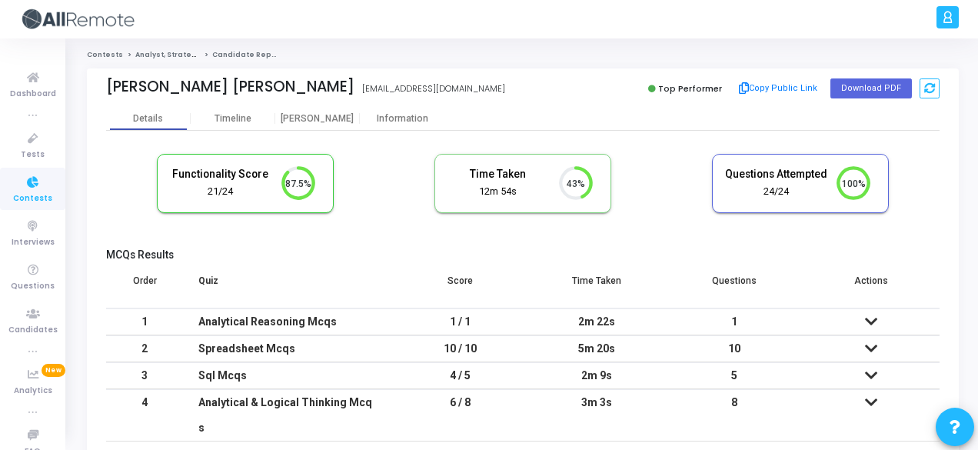 This screenshot has height=450, width=978. I want to click on span: Dashboard, so click(33, 94).